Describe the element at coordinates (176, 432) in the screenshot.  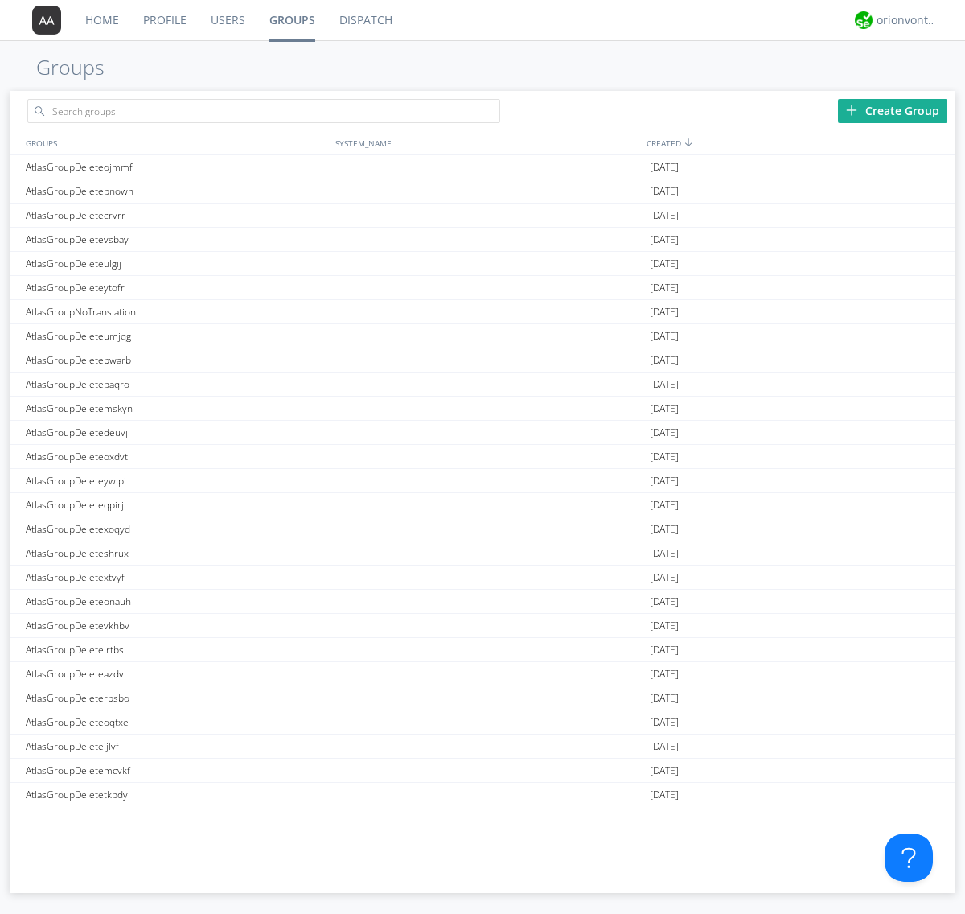
I see `div: AtlasGroupDeletedeuvj` at that location.